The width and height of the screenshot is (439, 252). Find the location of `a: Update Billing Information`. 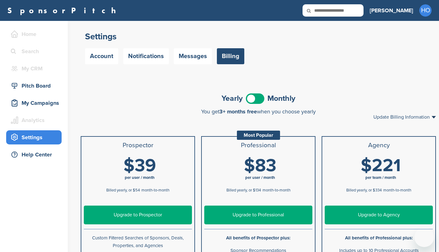

a: Update Billing Information is located at coordinates (404, 117).